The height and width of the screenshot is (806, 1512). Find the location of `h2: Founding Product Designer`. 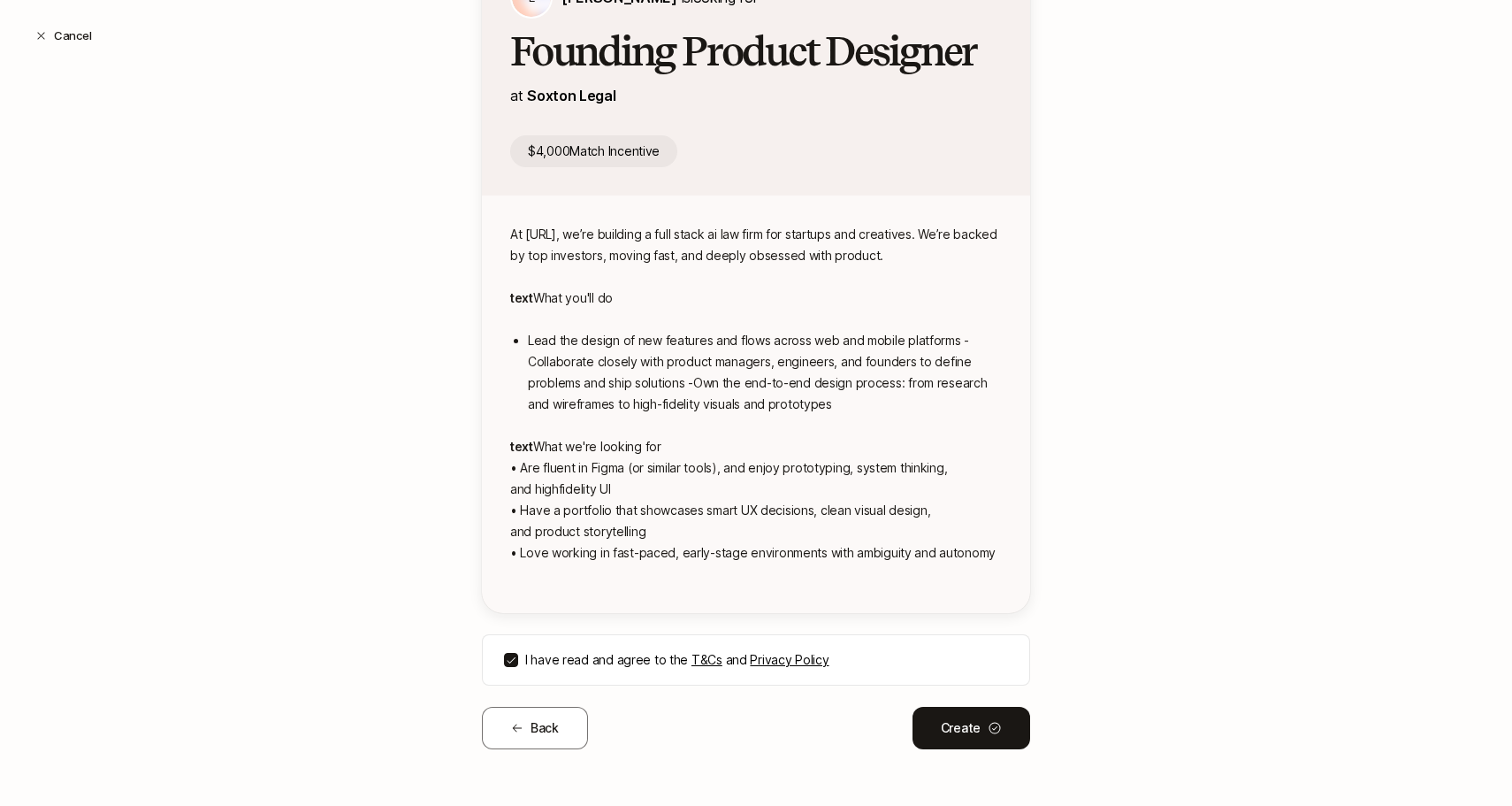

h2: Founding Product Designer is located at coordinates (756, 51).